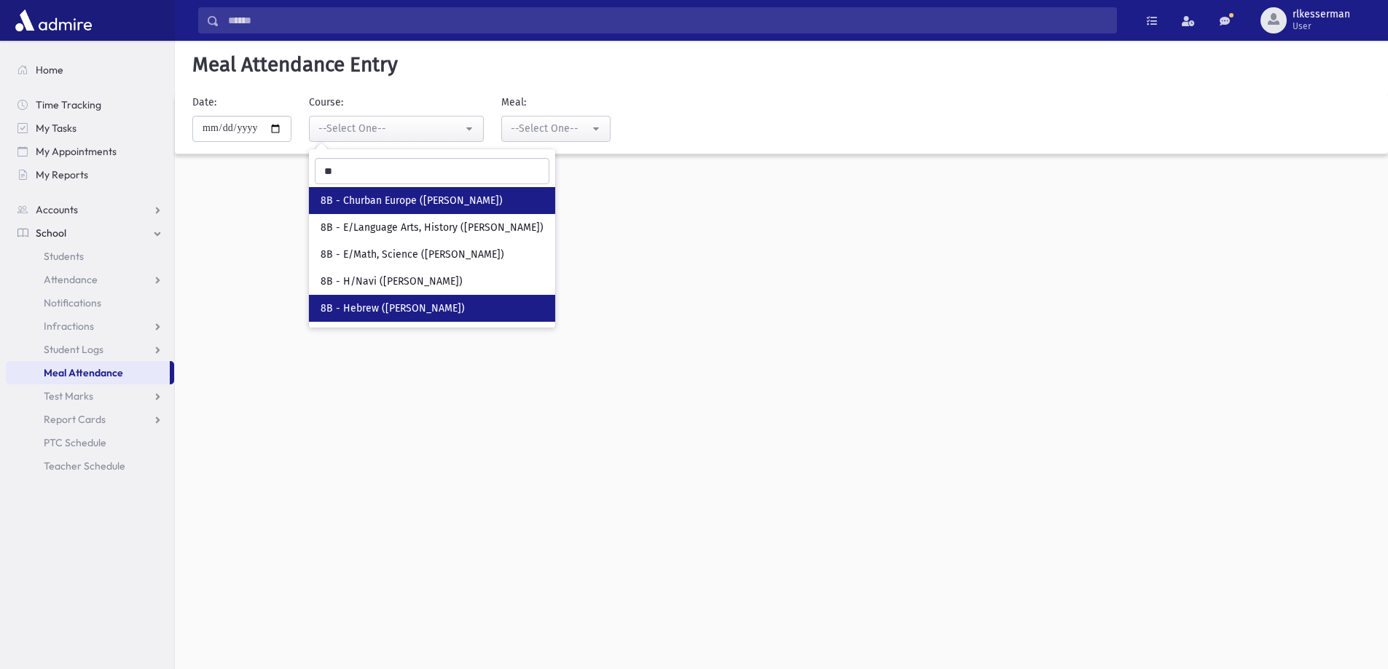 This screenshot has width=1388, height=669. Describe the element at coordinates (781, 65) in the screenshot. I see `h5: Meal Attendance Entry` at that location.